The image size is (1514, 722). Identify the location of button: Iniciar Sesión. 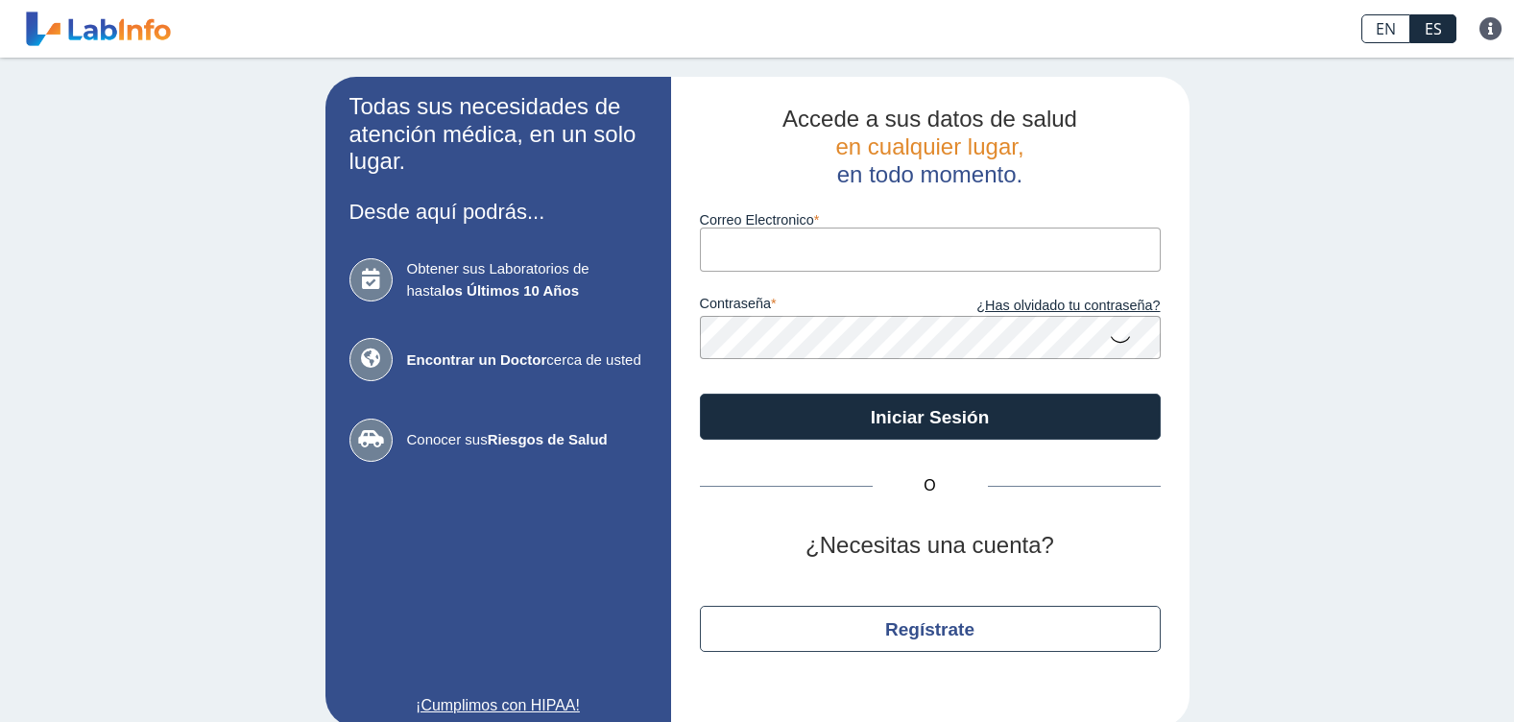
(930, 417).